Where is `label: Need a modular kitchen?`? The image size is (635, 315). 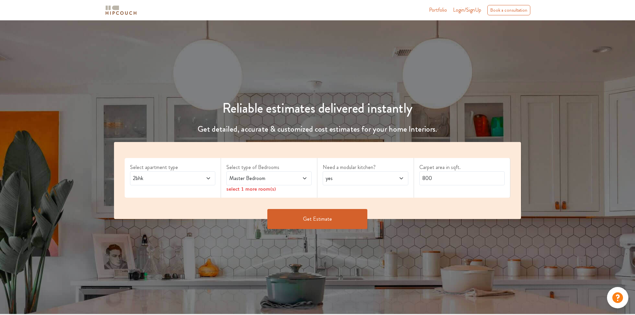 label: Need a modular kitchen? is located at coordinates (365, 167).